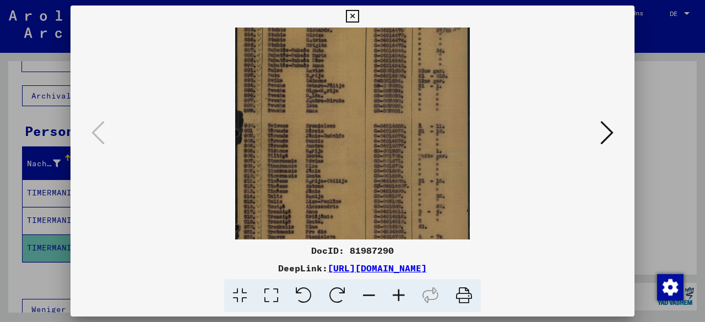  I want to click on img: Zustimmung ändern, so click(670, 288).